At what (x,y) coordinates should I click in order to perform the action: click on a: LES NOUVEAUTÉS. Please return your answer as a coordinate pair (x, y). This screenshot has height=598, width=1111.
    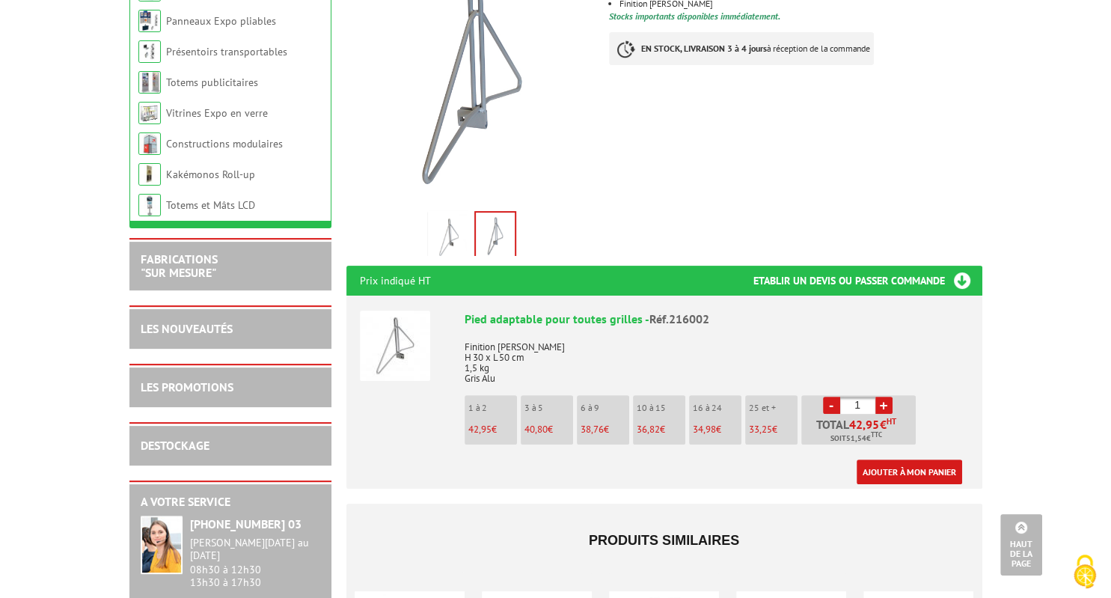
    Looking at the image, I should click on (186, 329).